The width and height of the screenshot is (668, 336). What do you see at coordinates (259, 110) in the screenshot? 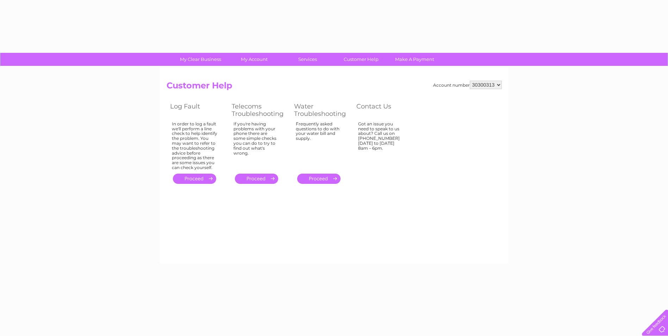
I see `th: Telecoms Troubleshooting` at bounding box center [259, 110].